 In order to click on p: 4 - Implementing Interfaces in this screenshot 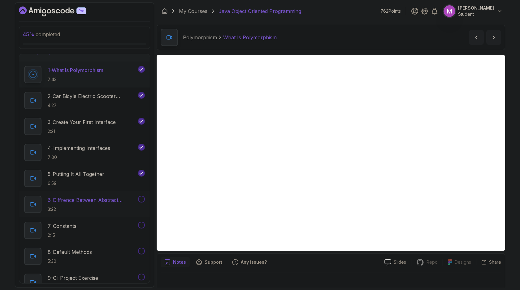, I will do `click(79, 148)`.